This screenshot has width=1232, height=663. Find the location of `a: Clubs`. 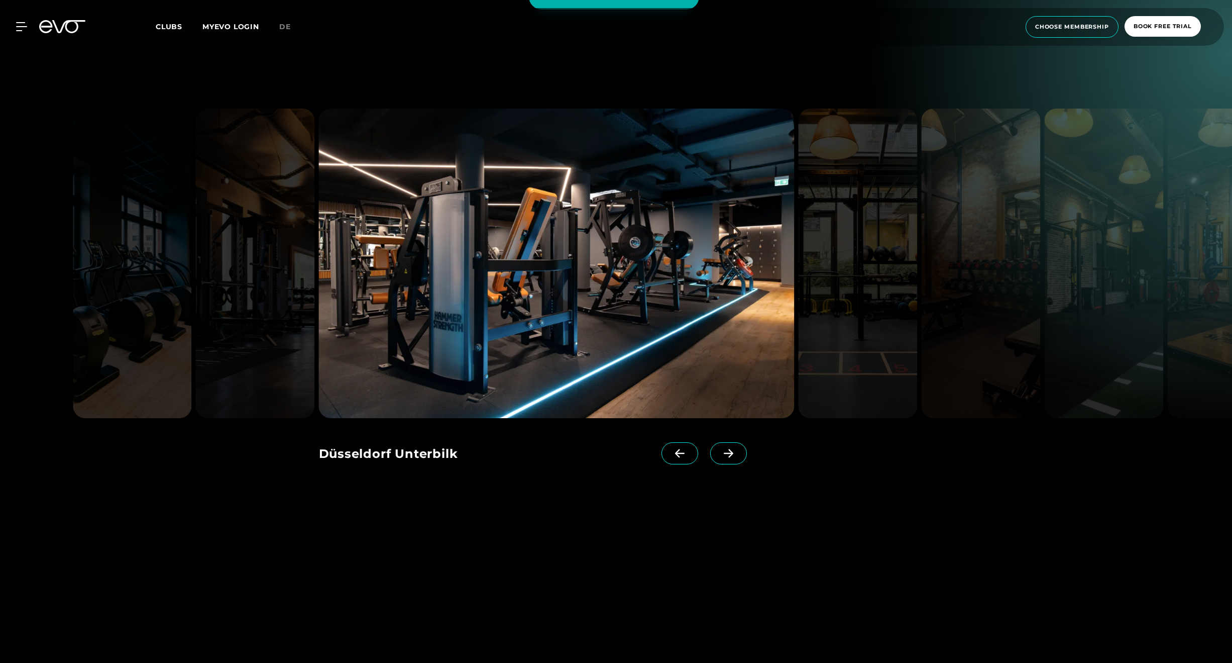

a: Clubs is located at coordinates (179, 26).